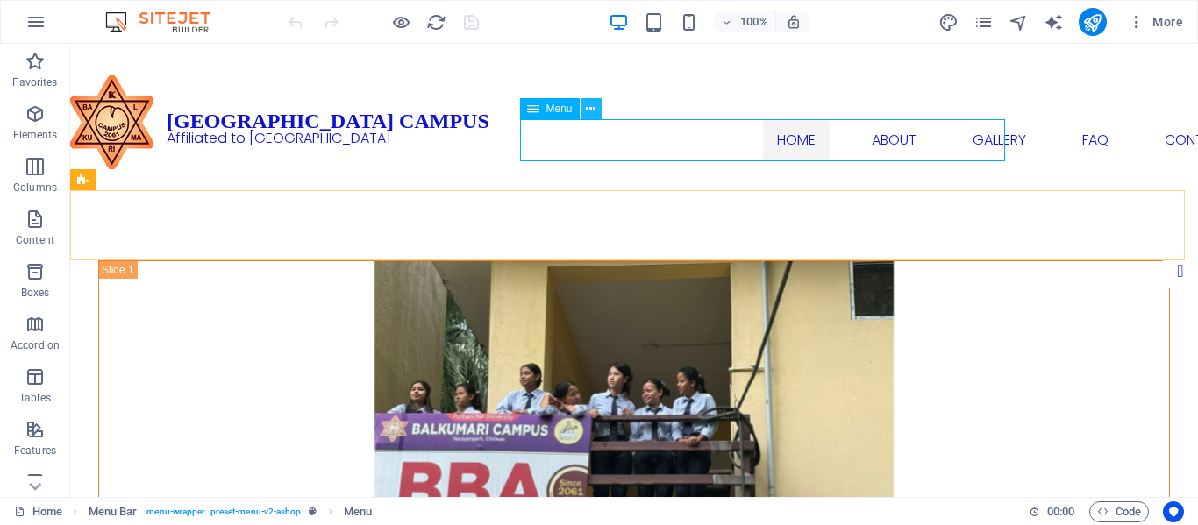 This screenshot has height=525, width=1198. I want to click on p: Accordion, so click(35, 346).